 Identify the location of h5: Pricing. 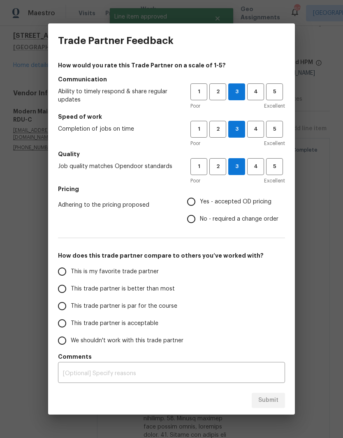
(171, 189).